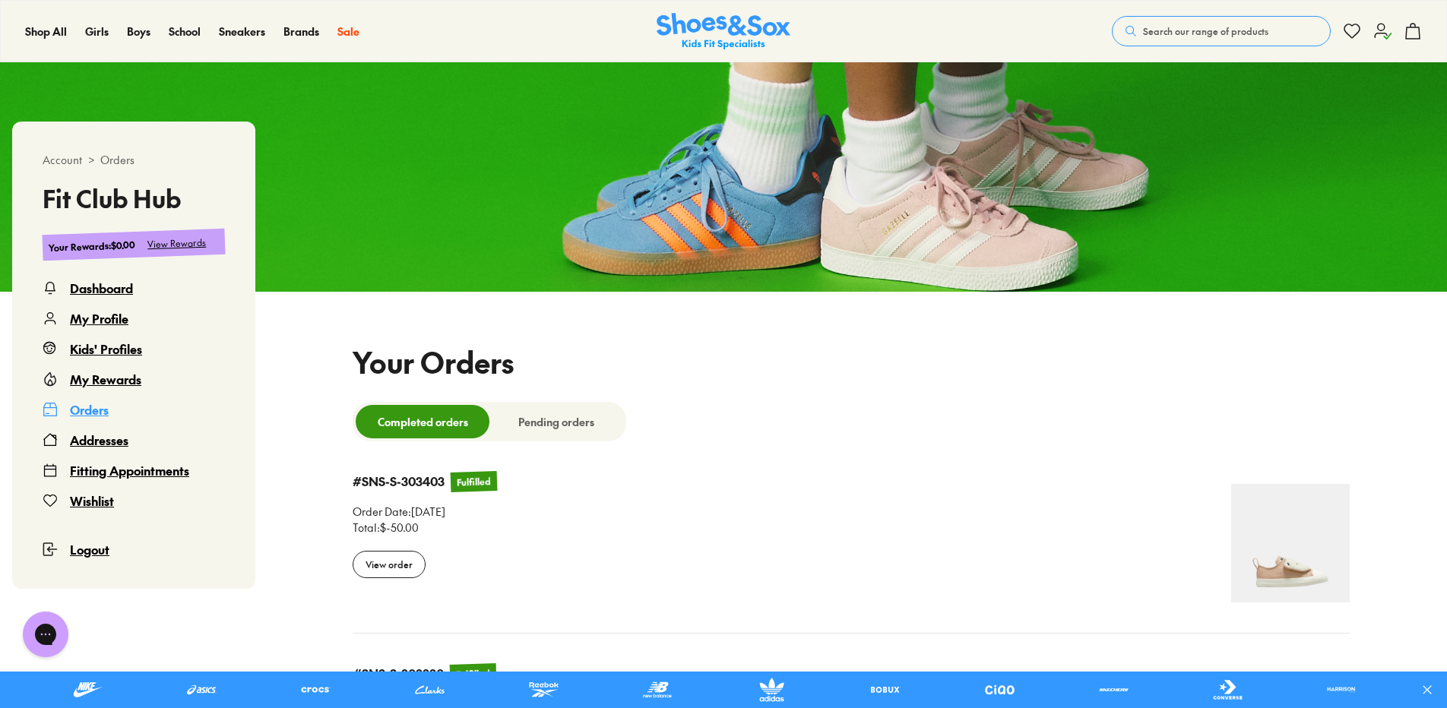 Image resolution: width=1447 pixels, height=708 pixels. I want to click on a: Addresses, so click(134, 440).